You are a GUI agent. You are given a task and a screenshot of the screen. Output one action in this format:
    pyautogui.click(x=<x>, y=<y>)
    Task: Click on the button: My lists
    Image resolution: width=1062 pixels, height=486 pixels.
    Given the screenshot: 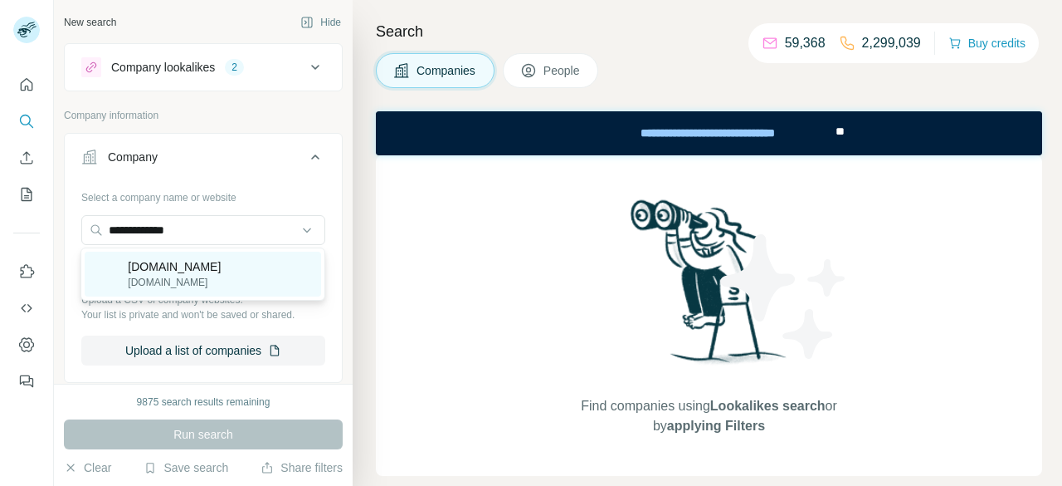 What is the action you would take?
    pyautogui.click(x=27, y=194)
    